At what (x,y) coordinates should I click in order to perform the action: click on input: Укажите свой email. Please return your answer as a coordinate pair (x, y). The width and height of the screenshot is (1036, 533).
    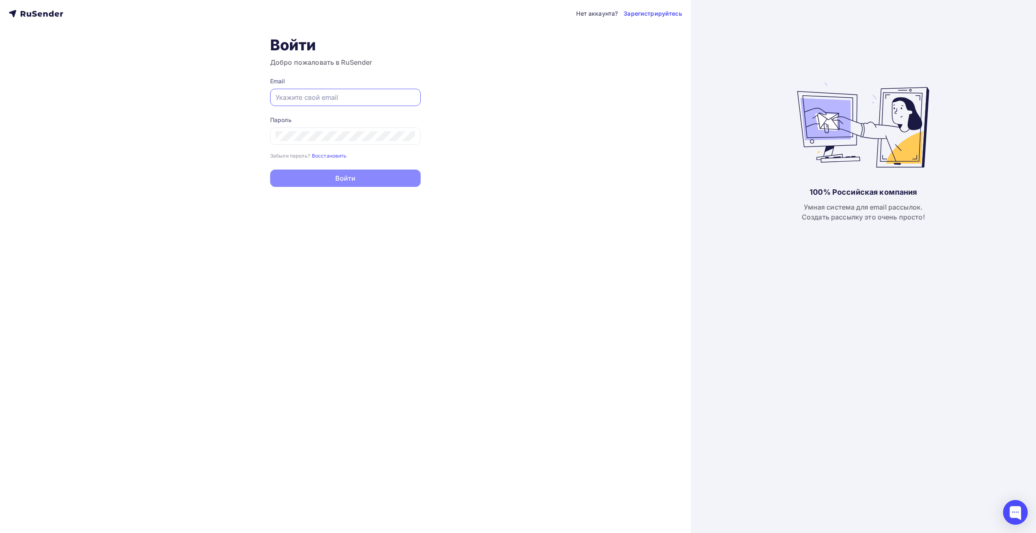
    Looking at the image, I should click on (345, 97).